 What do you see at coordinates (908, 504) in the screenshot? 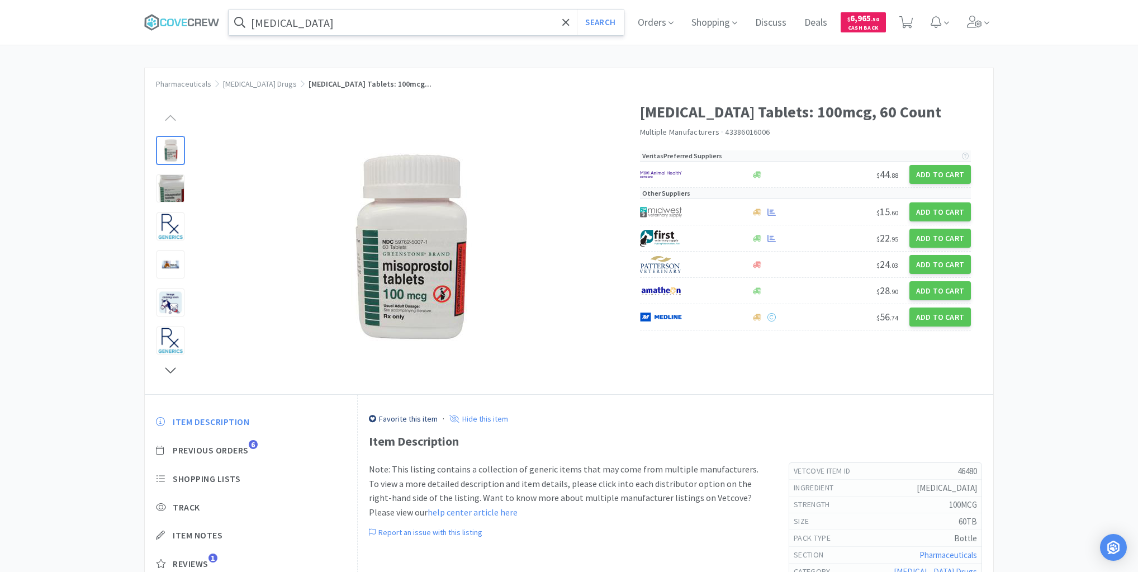
I see `h5: 100MCG` at bounding box center [908, 504].